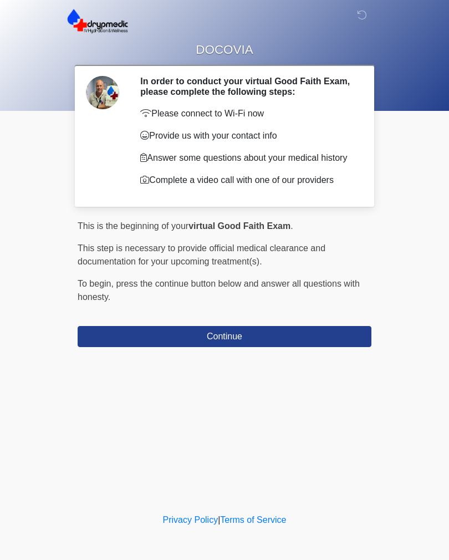  I want to click on a: Privacy Policy, so click(191, 519).